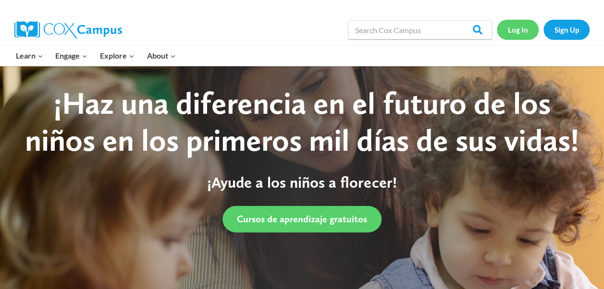 The image size is (604, 289). What do you see at coordinates (567, 29) in the screenshot?
I see `a: Sign Up` at bounding box center [567, 29].